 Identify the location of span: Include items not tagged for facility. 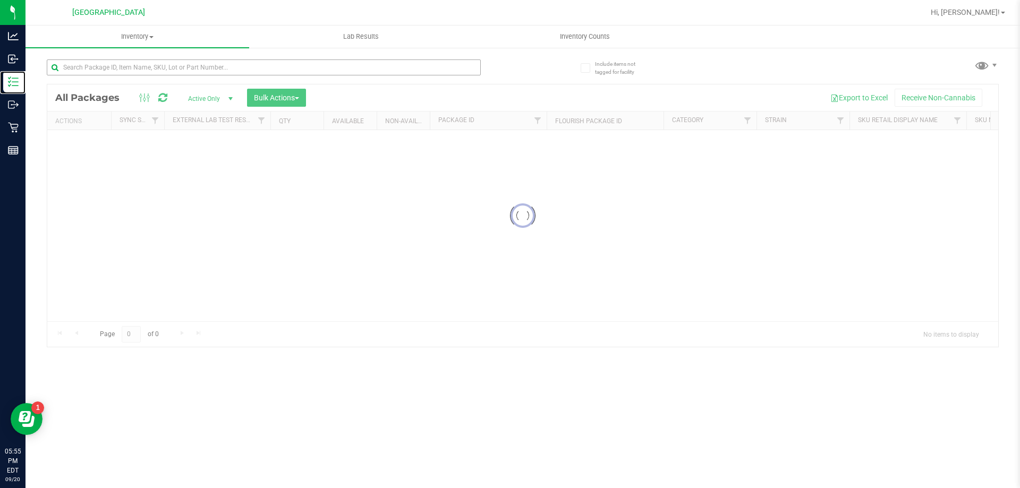
(621, 68).